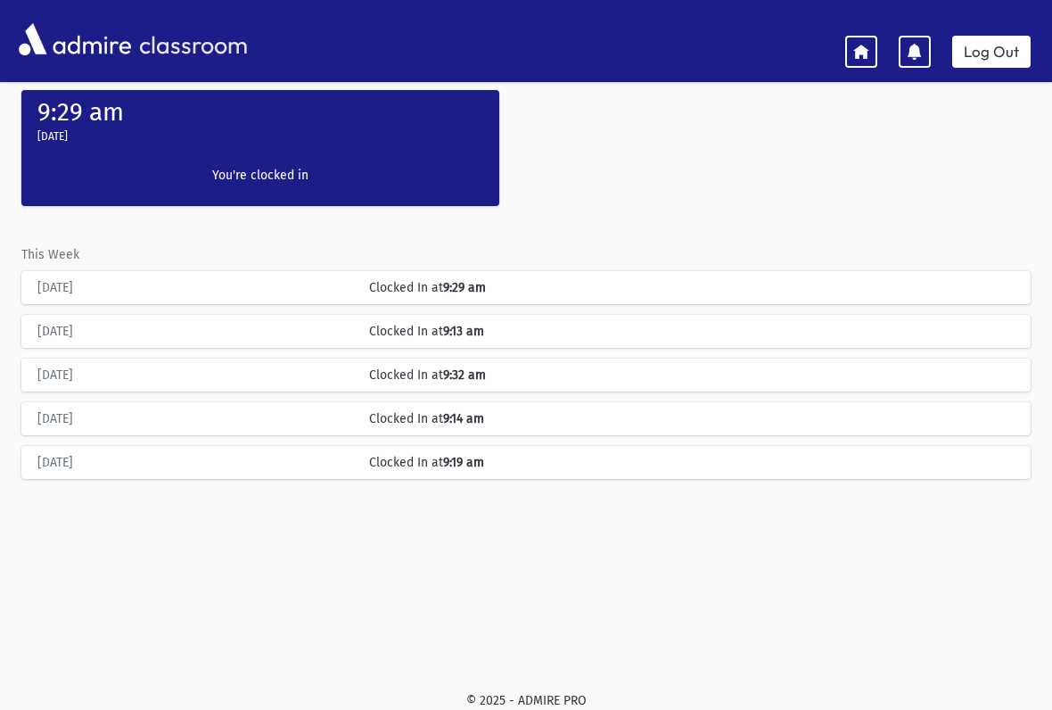 The height and width of the screenshot is (710, 1052). Describe the element at coordinates (260, 175) in the screenshot. I see `label: You're clocked in` at that location.